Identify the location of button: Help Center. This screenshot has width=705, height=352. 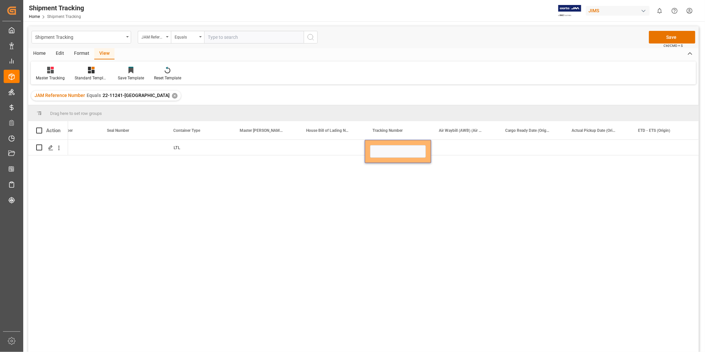
(675, 11).